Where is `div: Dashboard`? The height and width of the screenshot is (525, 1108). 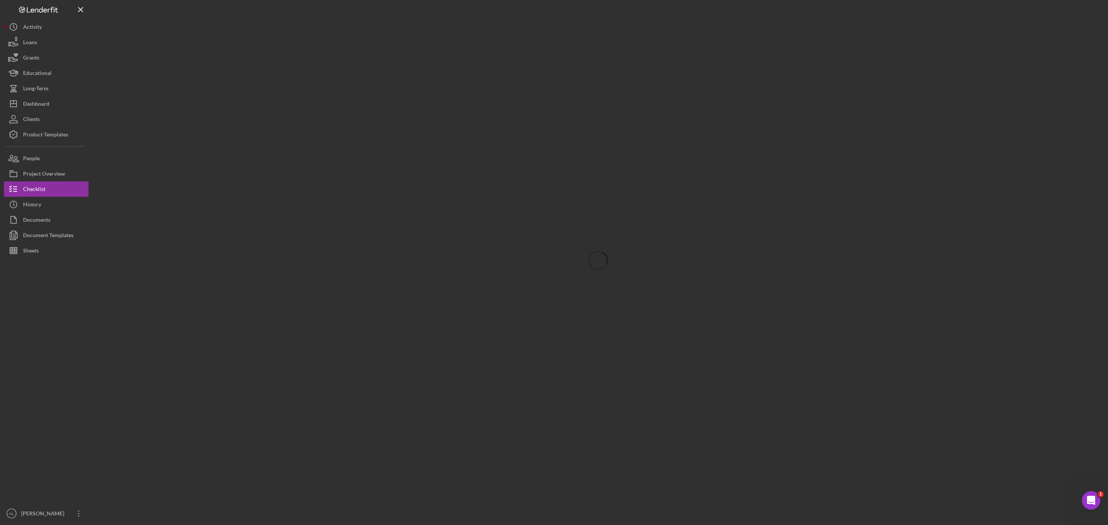
div: Dashboard is located at coordinates (36, 105).